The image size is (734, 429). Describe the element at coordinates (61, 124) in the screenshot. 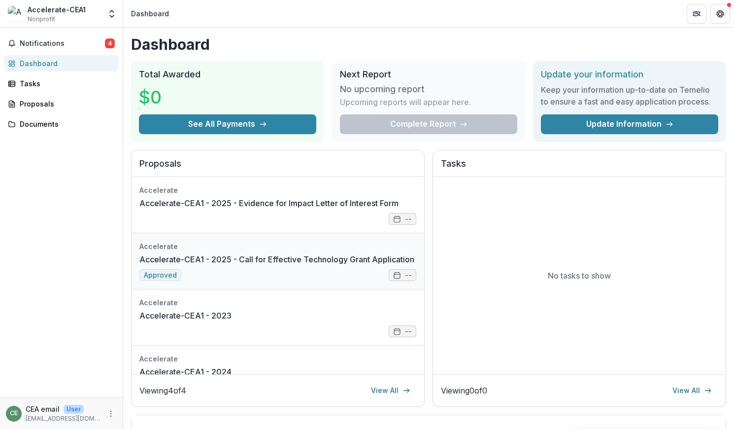

I see `a: Documents` at that location.